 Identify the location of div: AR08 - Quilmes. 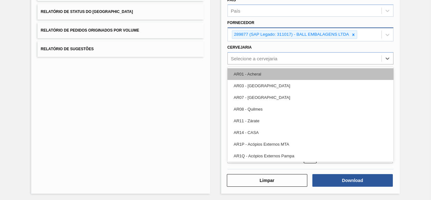
(311, 109).